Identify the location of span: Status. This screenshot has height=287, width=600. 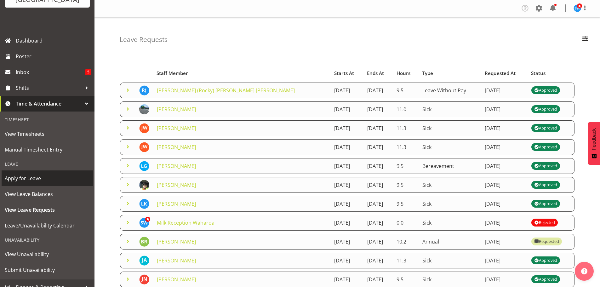
(538, 73).